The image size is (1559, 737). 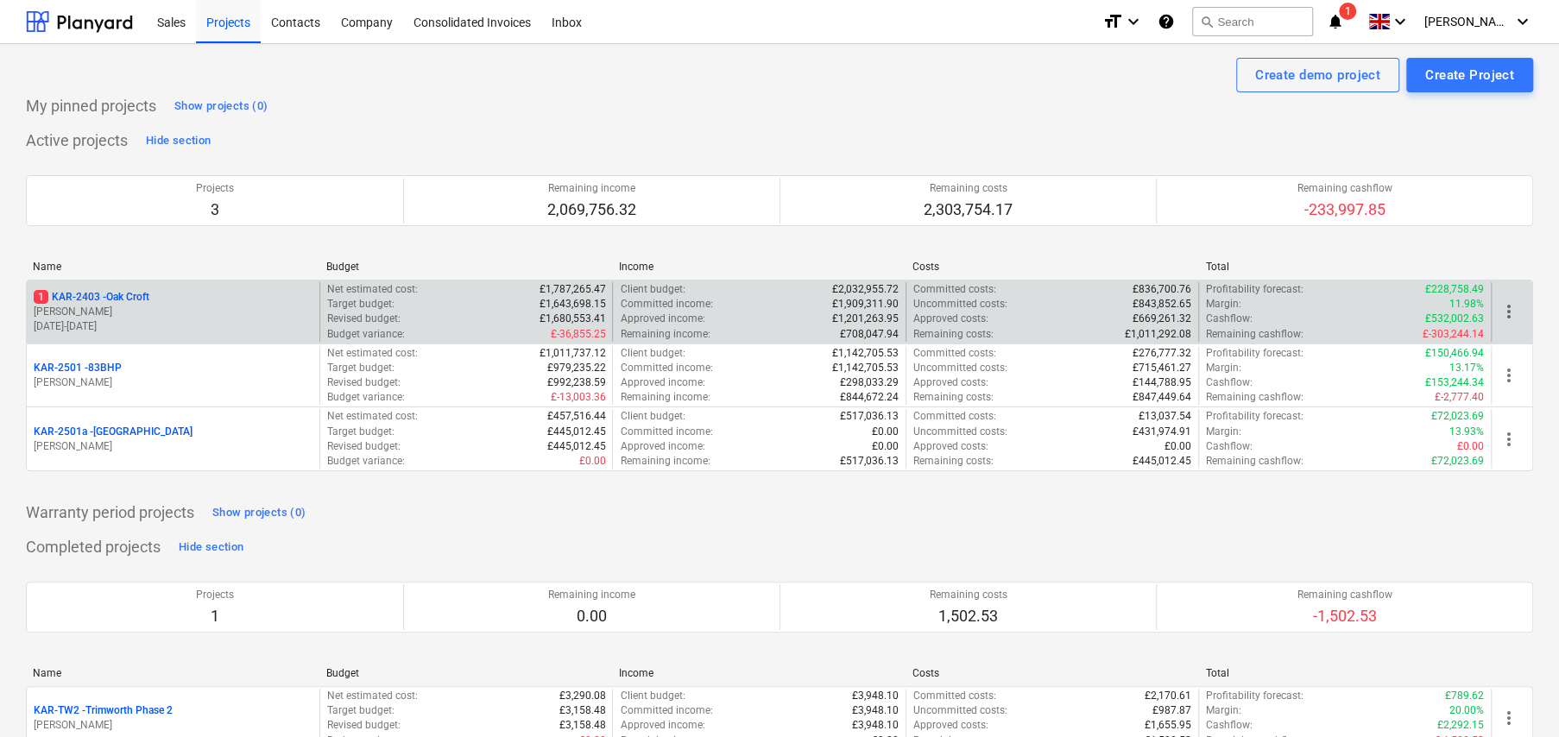 I want to click on p: £150,466.94, so click(x=1455, y=353).